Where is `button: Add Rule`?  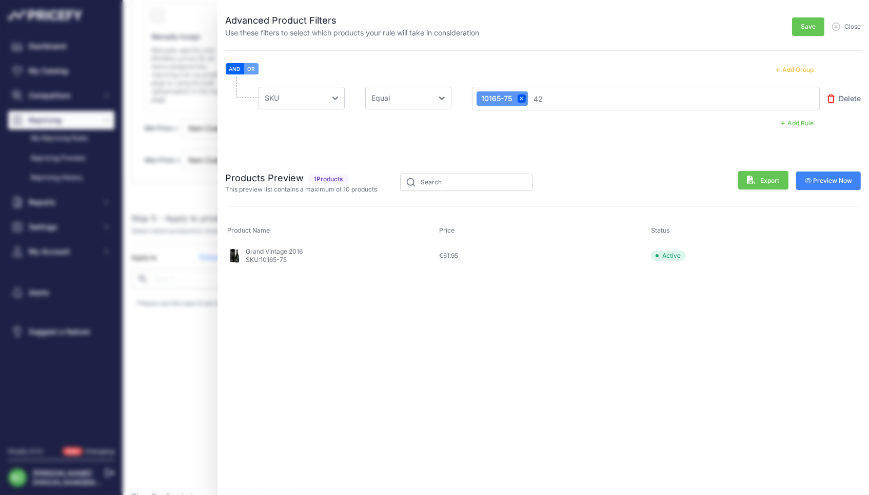
button: Add Rule is located at coordinates (797, 123).